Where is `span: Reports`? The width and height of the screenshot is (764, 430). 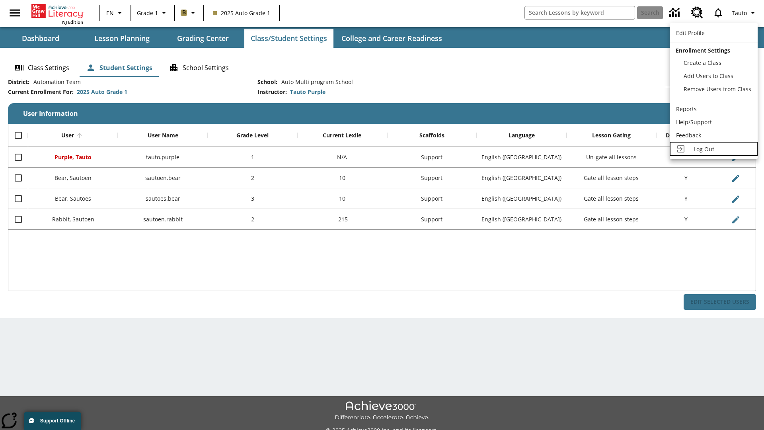
span: Reports is located at coordinates (686, 109).